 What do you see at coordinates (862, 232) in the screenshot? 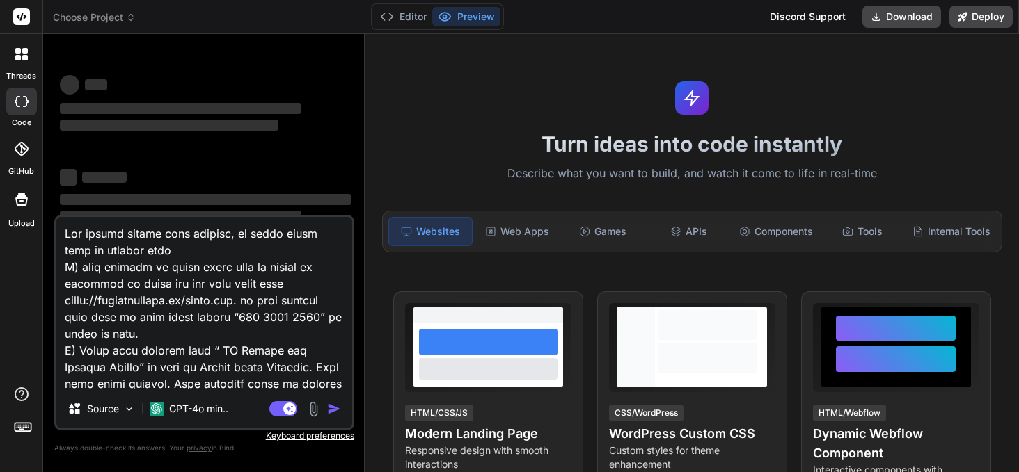
I see `div: Tools` at bounding box center [862, 232].